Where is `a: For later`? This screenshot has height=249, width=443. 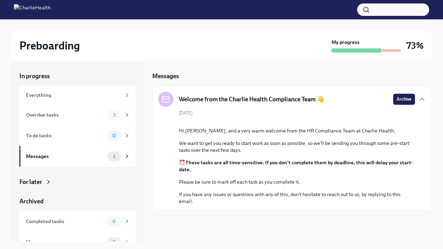 a: For later is located at coordinates (78, 182).